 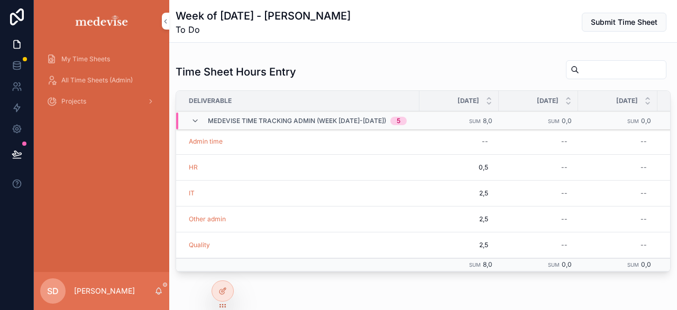 What do you see at coordinates (624, 22) in the screenshot?
I see `span: Submit Time Sheet` at bounding box center [624, 22].